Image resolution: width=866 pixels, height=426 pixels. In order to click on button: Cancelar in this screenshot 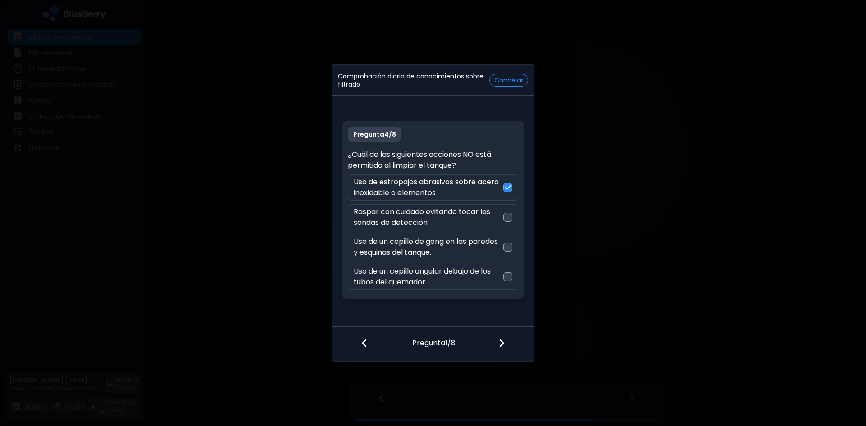, I will do `click(509, 80)`.